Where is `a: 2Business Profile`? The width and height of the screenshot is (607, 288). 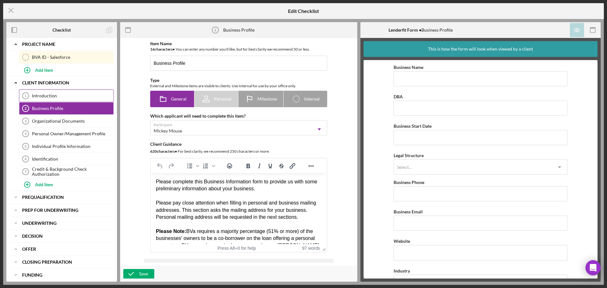 a: 2Business Profile is located at coordinates (66, 109).